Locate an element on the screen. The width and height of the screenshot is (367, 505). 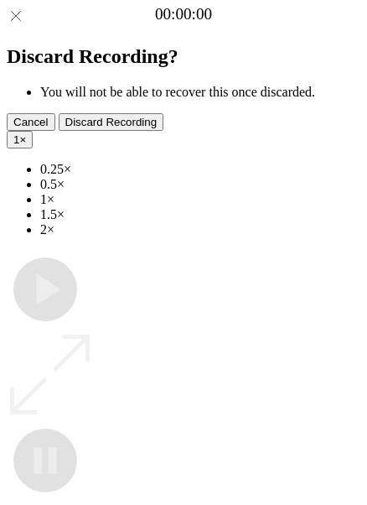
li: 1.5× is located at coordinates (200, 215).